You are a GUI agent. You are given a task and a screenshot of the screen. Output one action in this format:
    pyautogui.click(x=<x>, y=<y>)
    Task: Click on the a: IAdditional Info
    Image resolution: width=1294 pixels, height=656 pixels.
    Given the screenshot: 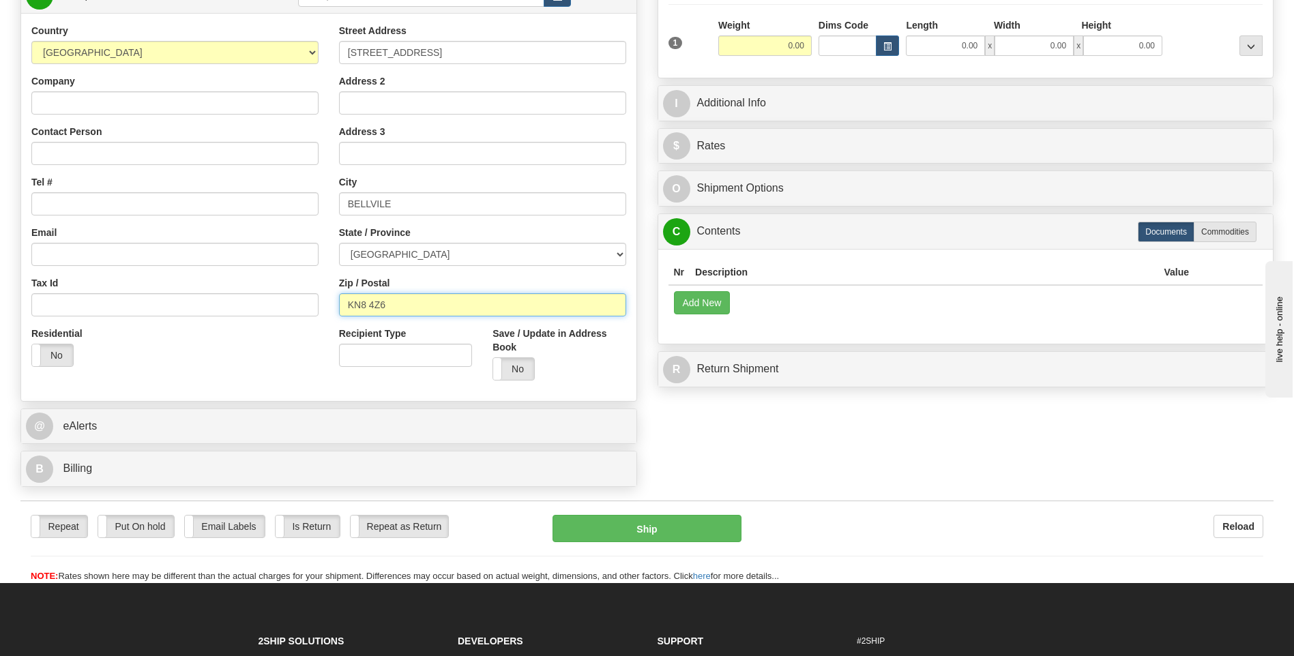 What is the action you would take?
    pyautogui.click(x=966, y=103)
    